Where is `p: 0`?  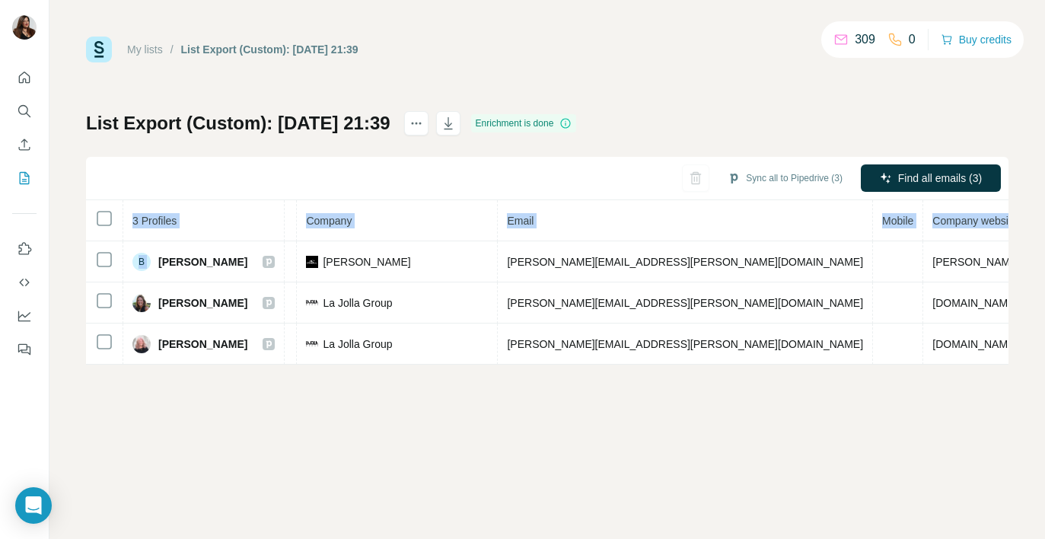
p: 0 is located at coordinates (912, 40).